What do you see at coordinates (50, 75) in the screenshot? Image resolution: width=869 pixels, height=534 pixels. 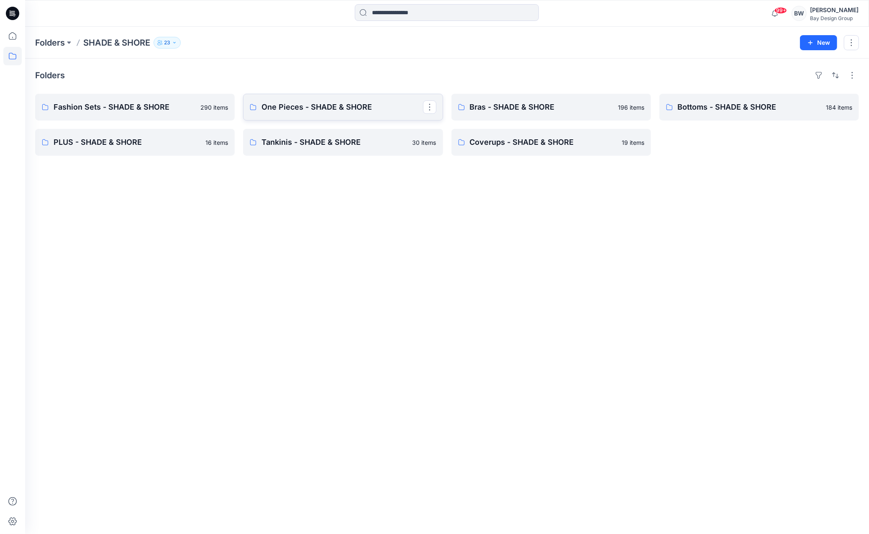 I see `h4: Folders` at bounding box center [50, 75].